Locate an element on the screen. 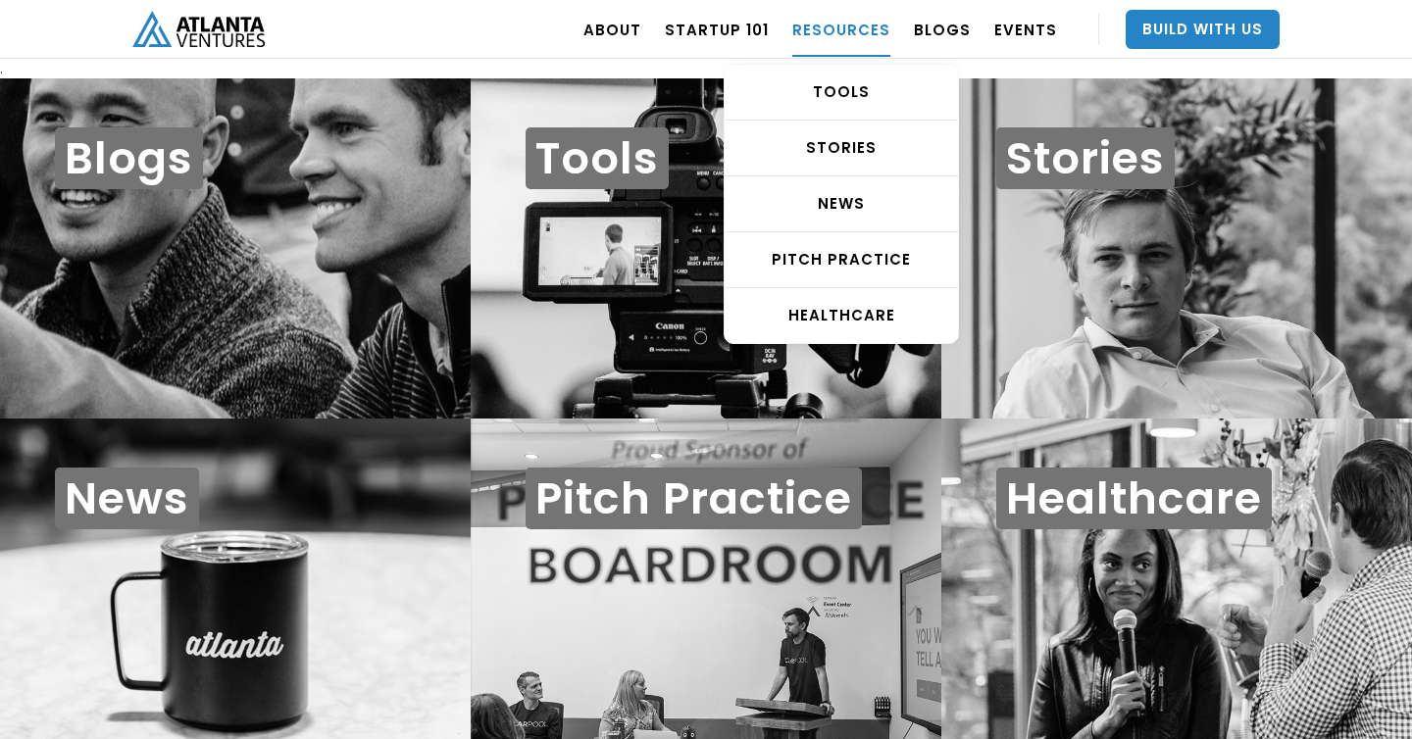 This screenshot has width=1412, height=739. div: Pitch Practice is located at coordinates (841, 260).